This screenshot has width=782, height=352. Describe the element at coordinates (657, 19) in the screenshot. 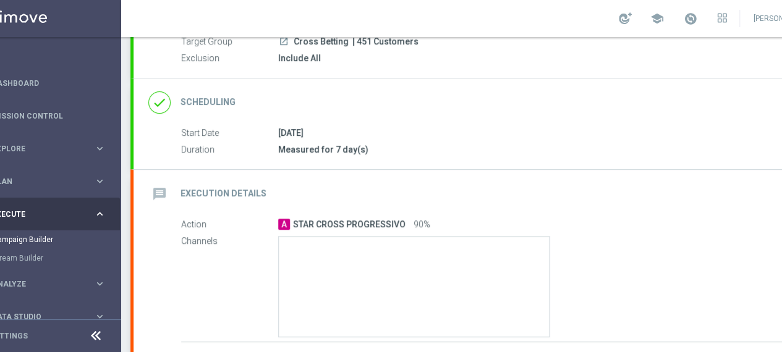

I see `span: school` at that location.